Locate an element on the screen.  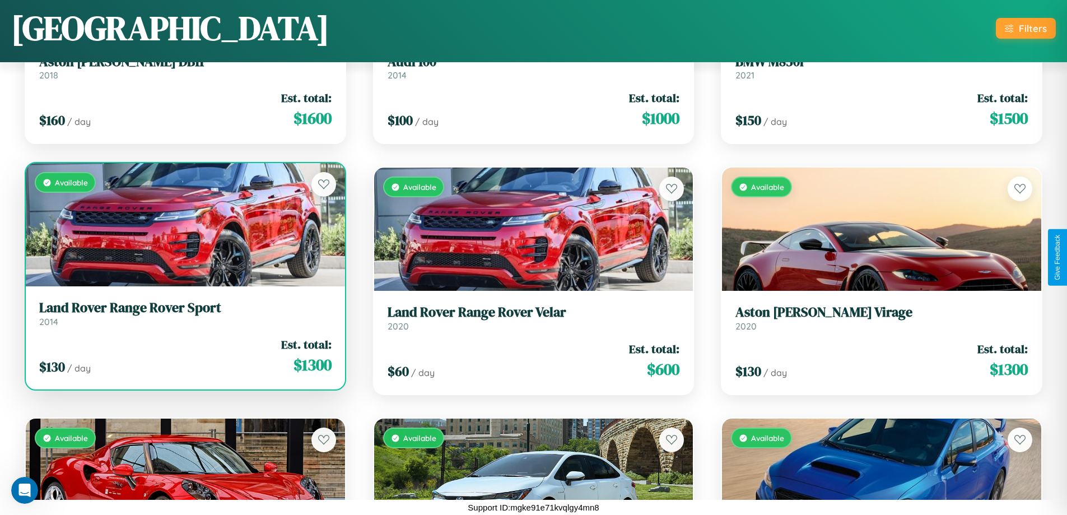
h3: Land Rover Range Rover Sport is located at coordinates (185, 308).